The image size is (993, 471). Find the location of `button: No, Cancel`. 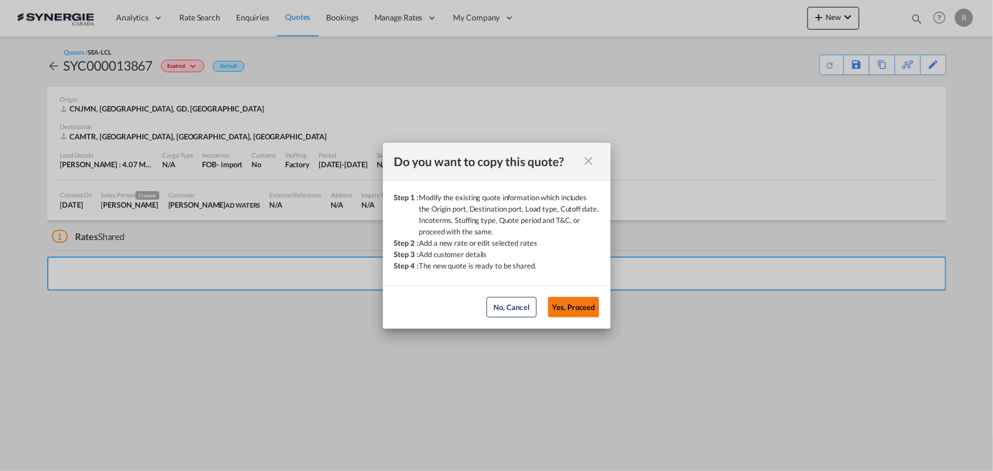

button: No, Cancel is located at coordinates (511, 307).